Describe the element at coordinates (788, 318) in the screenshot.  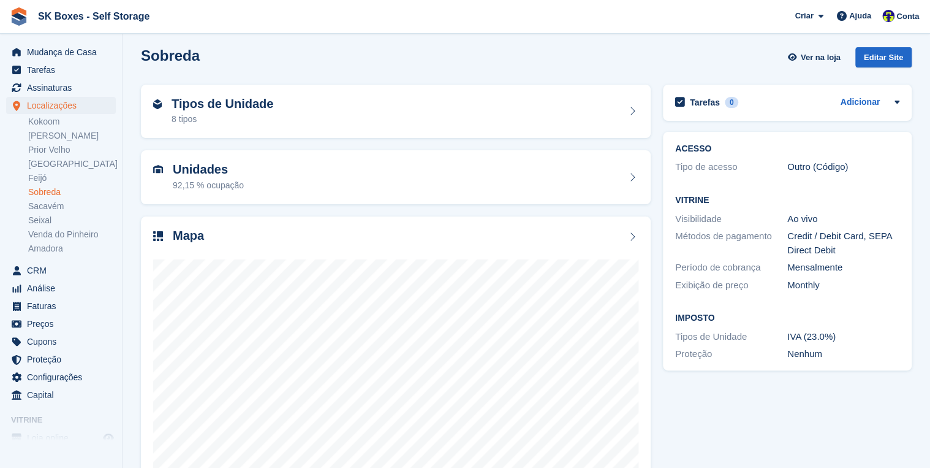
I see `h2: Imposto` at that location.